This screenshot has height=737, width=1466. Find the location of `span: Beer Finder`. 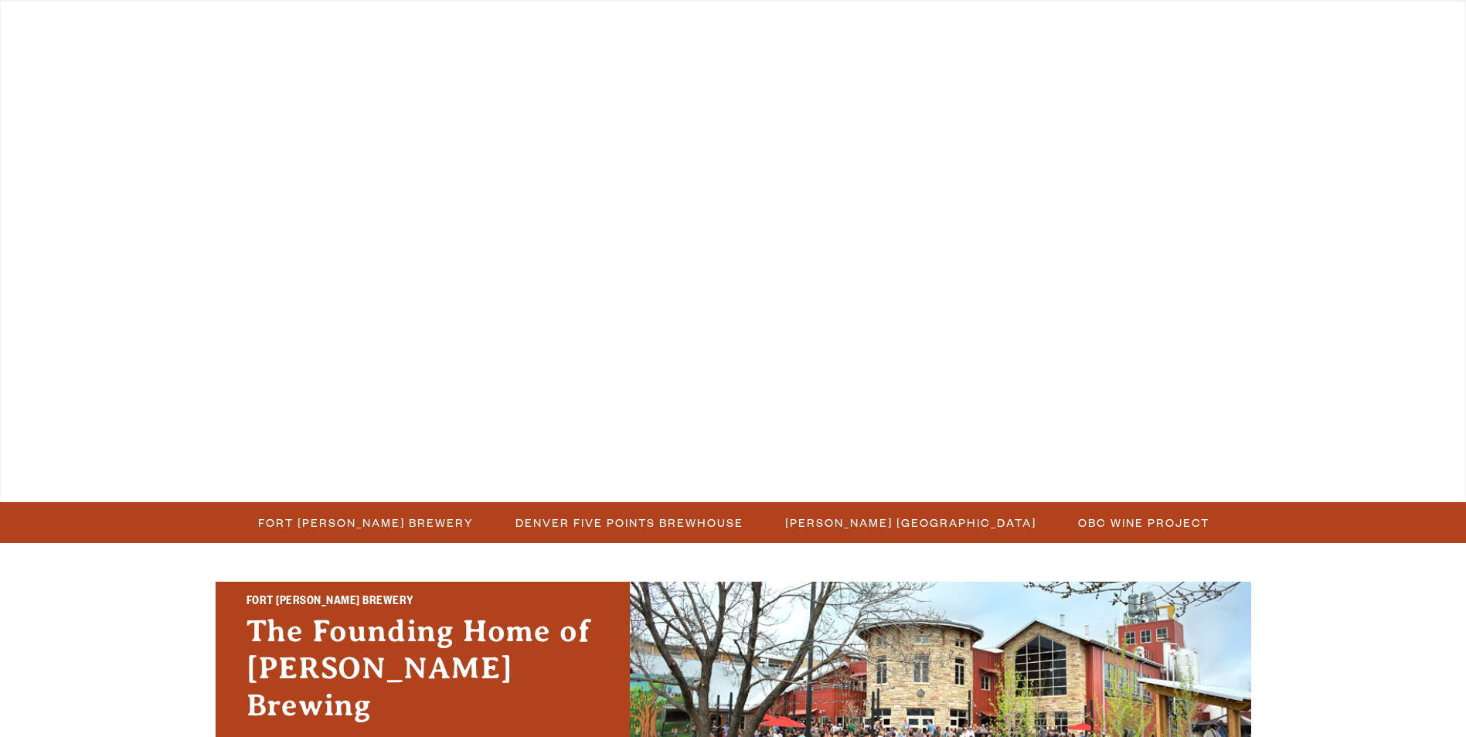

span: Beer Finder is located at coordinates (1194, 25).